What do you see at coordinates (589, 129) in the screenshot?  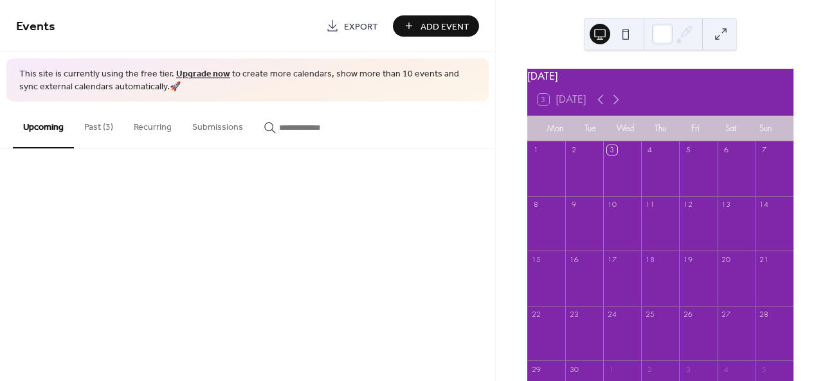 I see `div: Tue` at bounding box center [589, 129].